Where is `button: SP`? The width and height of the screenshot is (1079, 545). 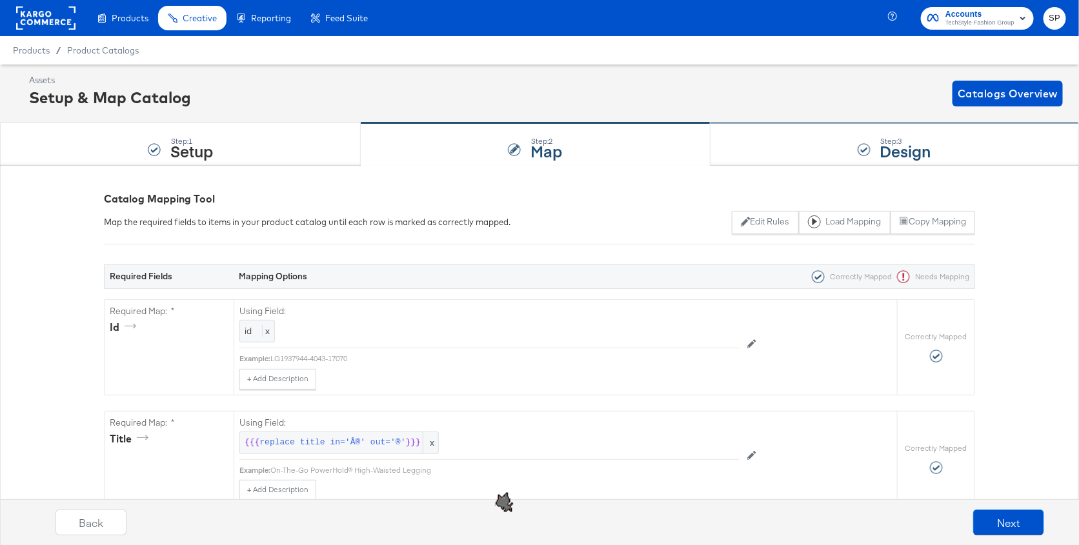
button: SP is located at coordinates (1055, 18).